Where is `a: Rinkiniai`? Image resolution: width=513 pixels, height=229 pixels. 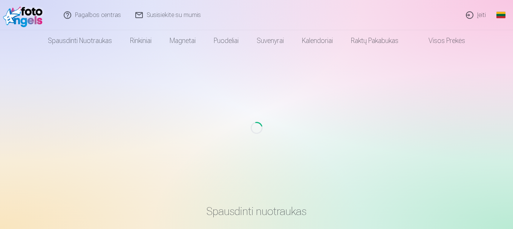
a: Rinkiniai is located at coordinates (140, 41).